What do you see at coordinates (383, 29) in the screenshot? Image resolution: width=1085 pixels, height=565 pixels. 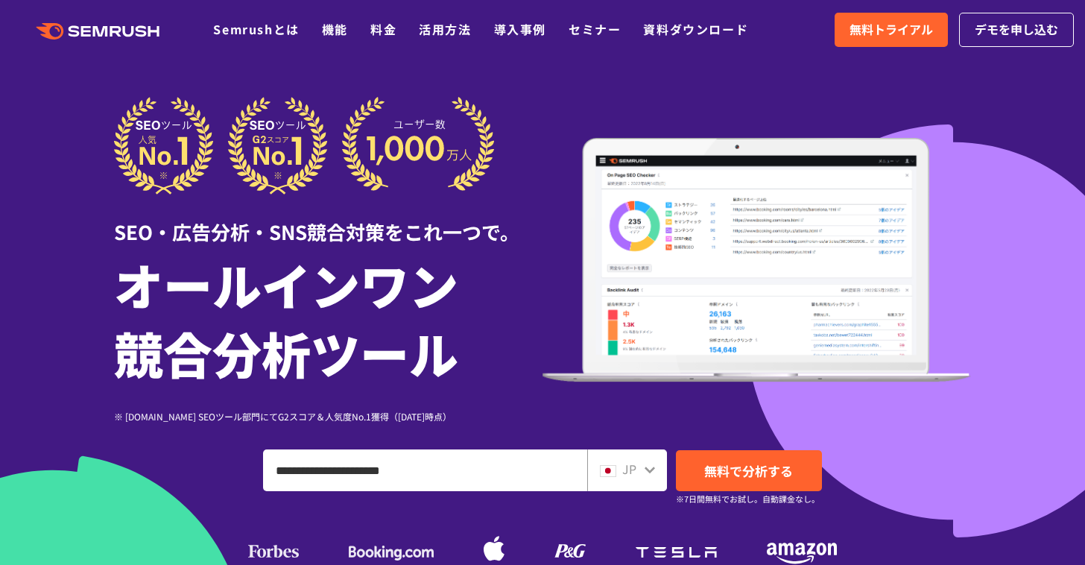 I see `a: 料金` at bounding box center [383, 29].